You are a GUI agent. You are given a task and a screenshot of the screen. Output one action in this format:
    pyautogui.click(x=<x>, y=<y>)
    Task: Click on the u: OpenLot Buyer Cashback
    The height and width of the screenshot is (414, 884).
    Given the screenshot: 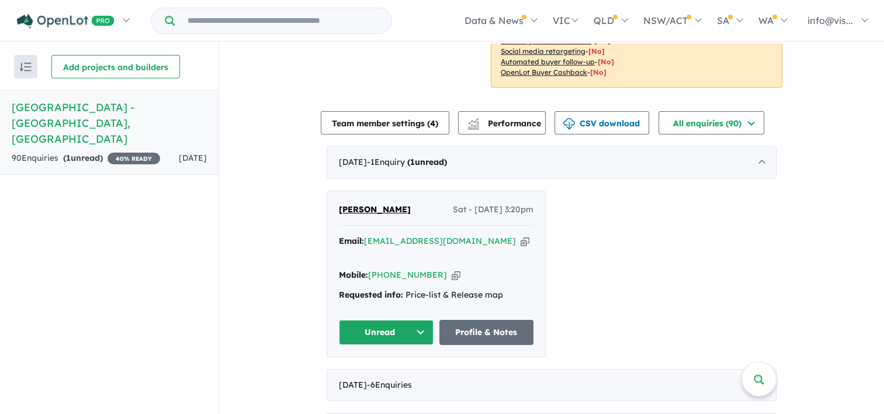 What is the action you would take?
    pyautogui.click(x=544, y=72)
    